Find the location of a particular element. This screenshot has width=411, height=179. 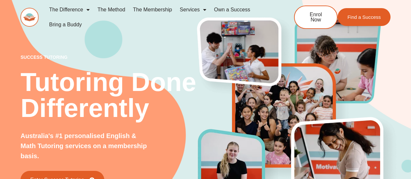

a: Services is located at coordinates (193, 10).